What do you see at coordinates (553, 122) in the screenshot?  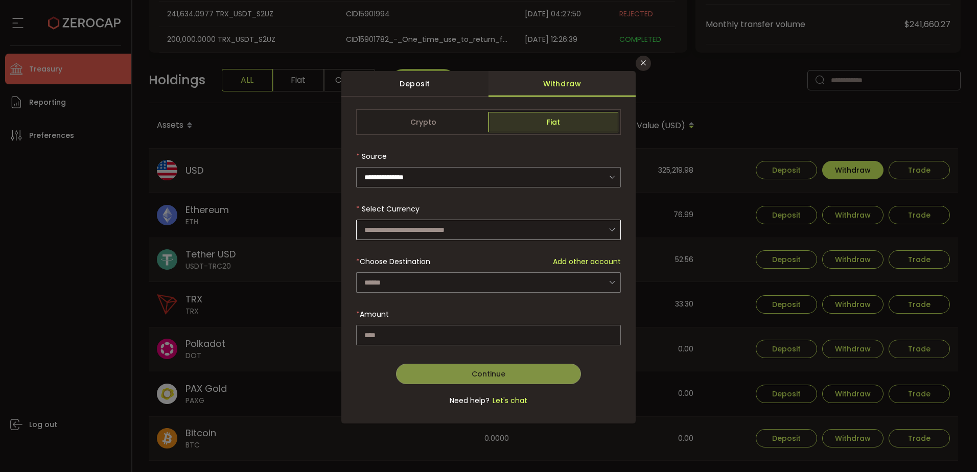 I see `span: Fiat` at bounding box center [553, 122].